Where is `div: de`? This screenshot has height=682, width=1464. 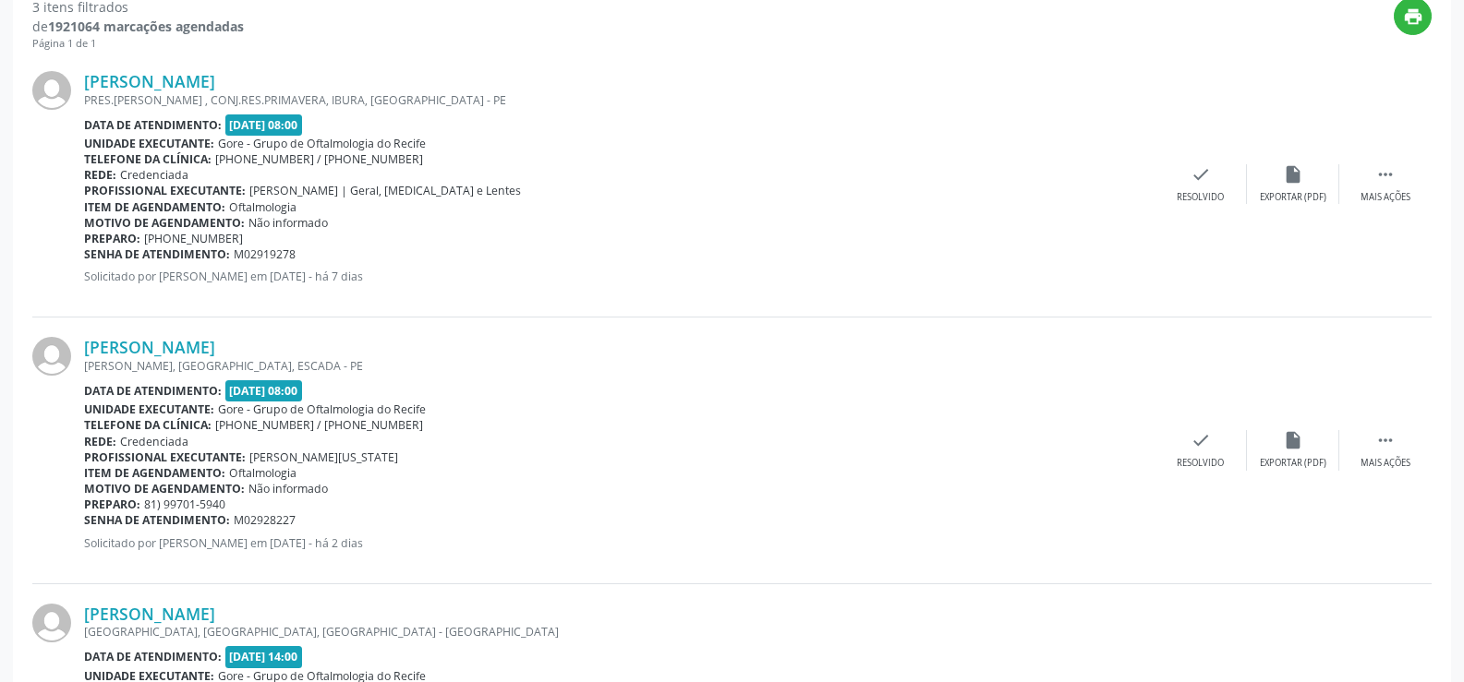
div: de is located at coordinates (138, 26).